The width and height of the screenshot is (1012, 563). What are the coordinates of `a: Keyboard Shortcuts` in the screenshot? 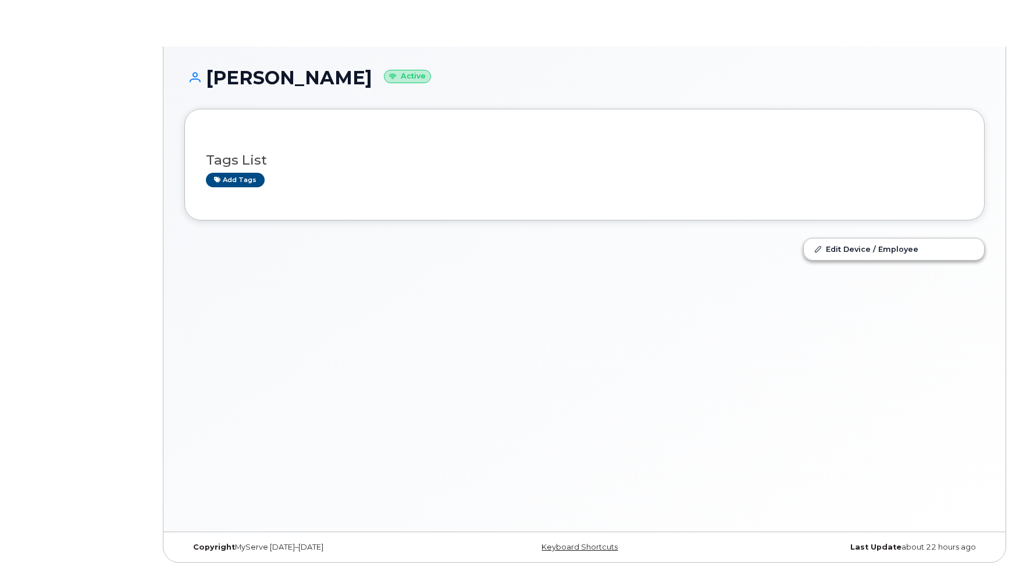 It's located at (579, 547).